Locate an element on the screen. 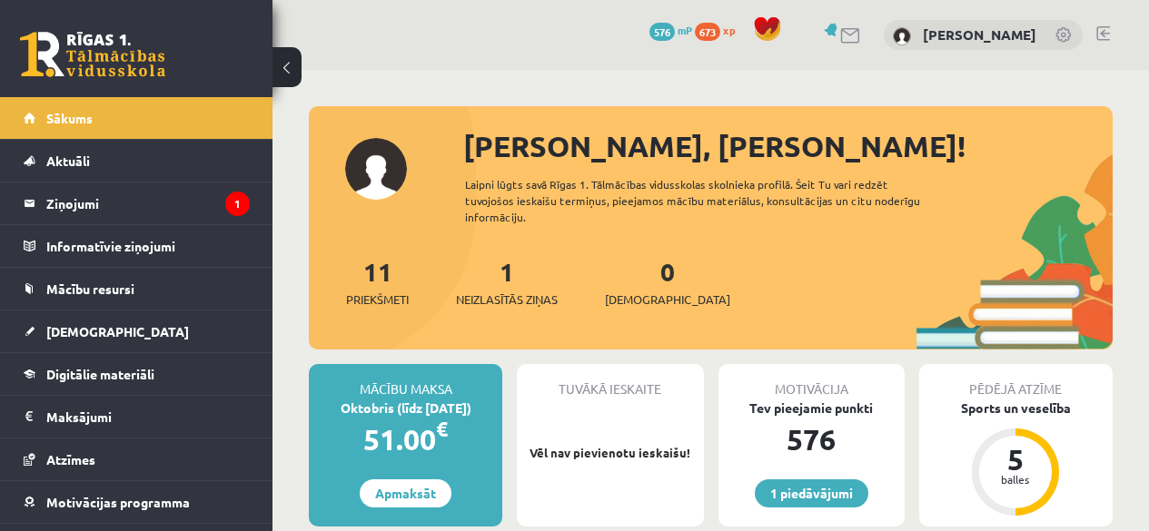 This screenshot has width=1149, height=531. p: Vēl nav pievienotu ieskaišu! is located at coordinates (609, 453).